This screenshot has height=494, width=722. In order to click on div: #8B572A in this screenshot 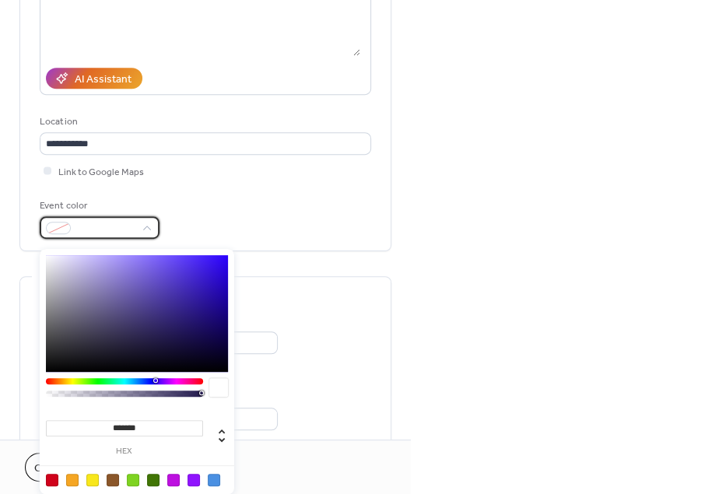, I will do `click(113, 480)`.